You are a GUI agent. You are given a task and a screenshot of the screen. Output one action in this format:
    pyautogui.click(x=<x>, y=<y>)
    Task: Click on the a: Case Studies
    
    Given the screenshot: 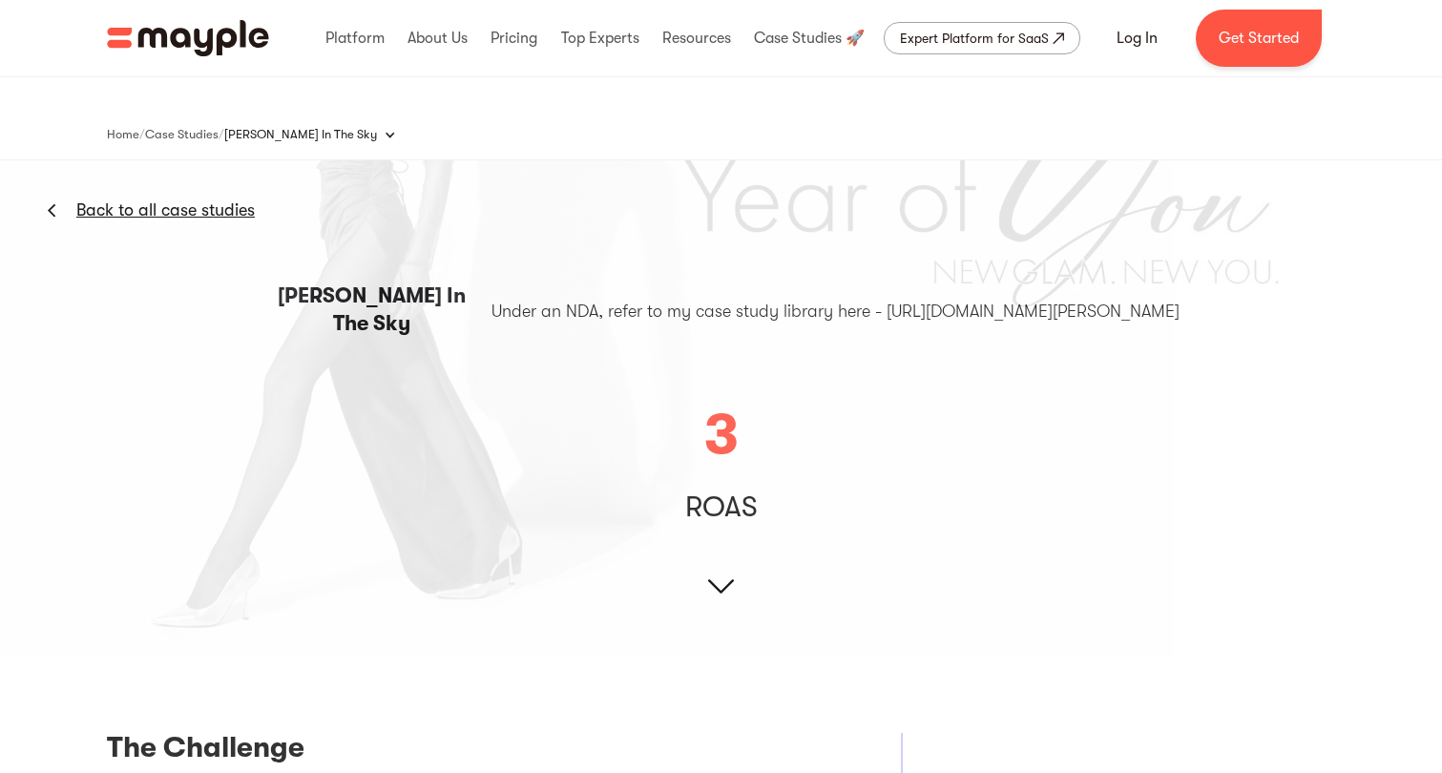 What is the action you would take?
    pyautogui.click(x=181, y=135)
    